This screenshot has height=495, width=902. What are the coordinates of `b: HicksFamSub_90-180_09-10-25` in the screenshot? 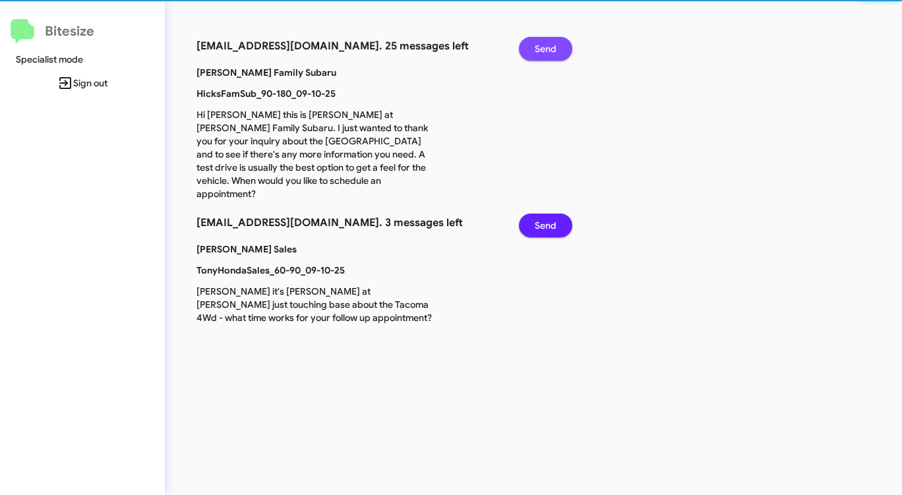 It's located at (266, 94).